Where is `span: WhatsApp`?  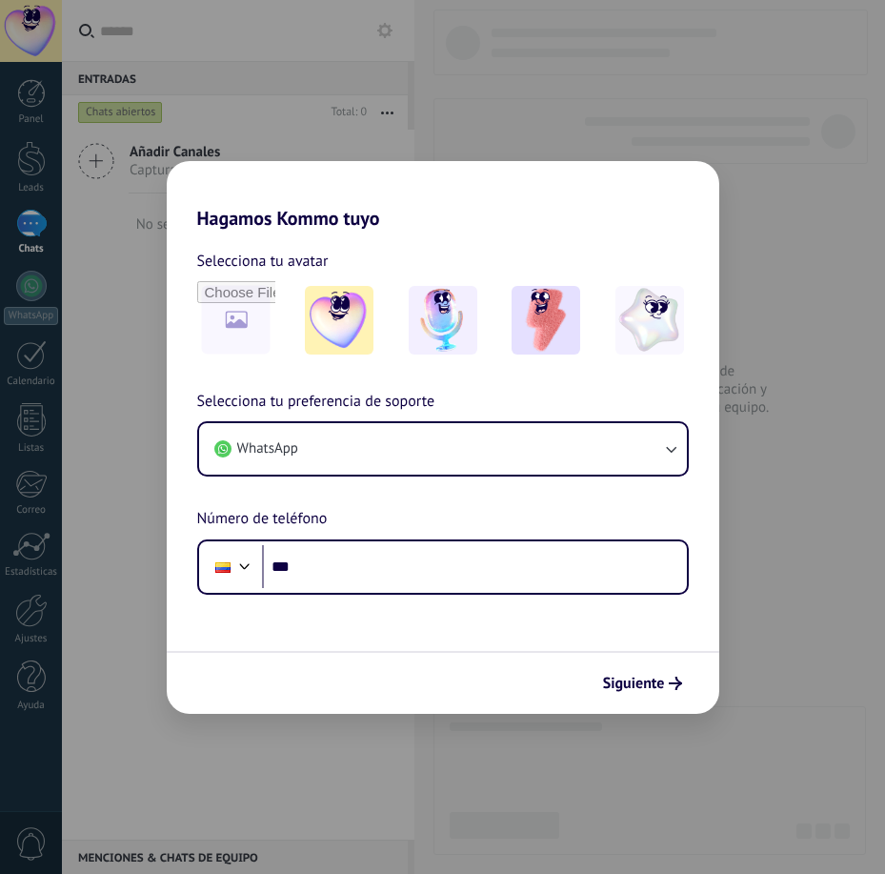 span: WhatsApp is located at coordinates (268, 449).